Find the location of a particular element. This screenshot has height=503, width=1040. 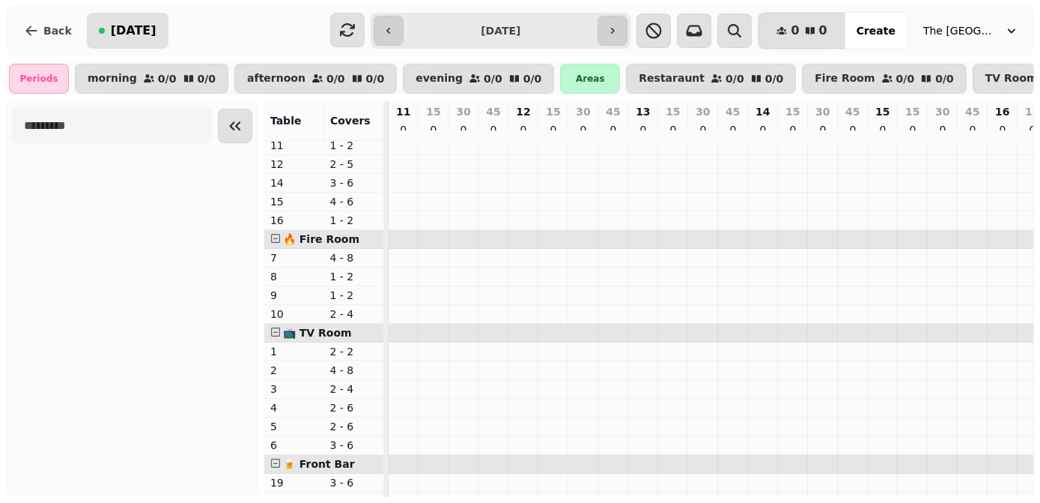

div: Areas is located at coordinates (590, 79).